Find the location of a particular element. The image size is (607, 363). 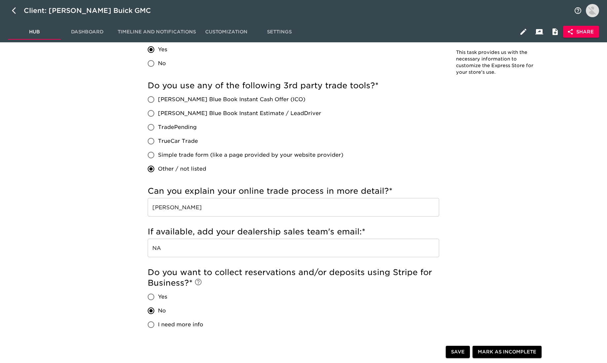

button: Mark as Incomplete is located at coordinates (507, 352).